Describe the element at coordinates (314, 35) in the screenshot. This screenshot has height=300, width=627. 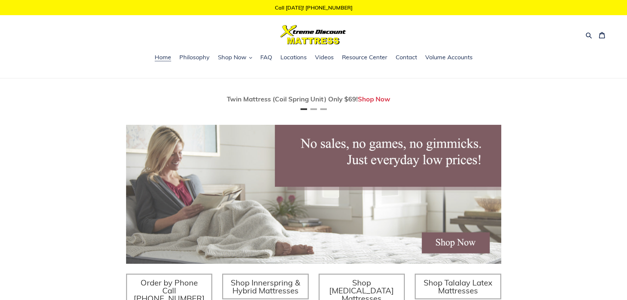
I see `img: Xtreme Discount Mattress` at that location.